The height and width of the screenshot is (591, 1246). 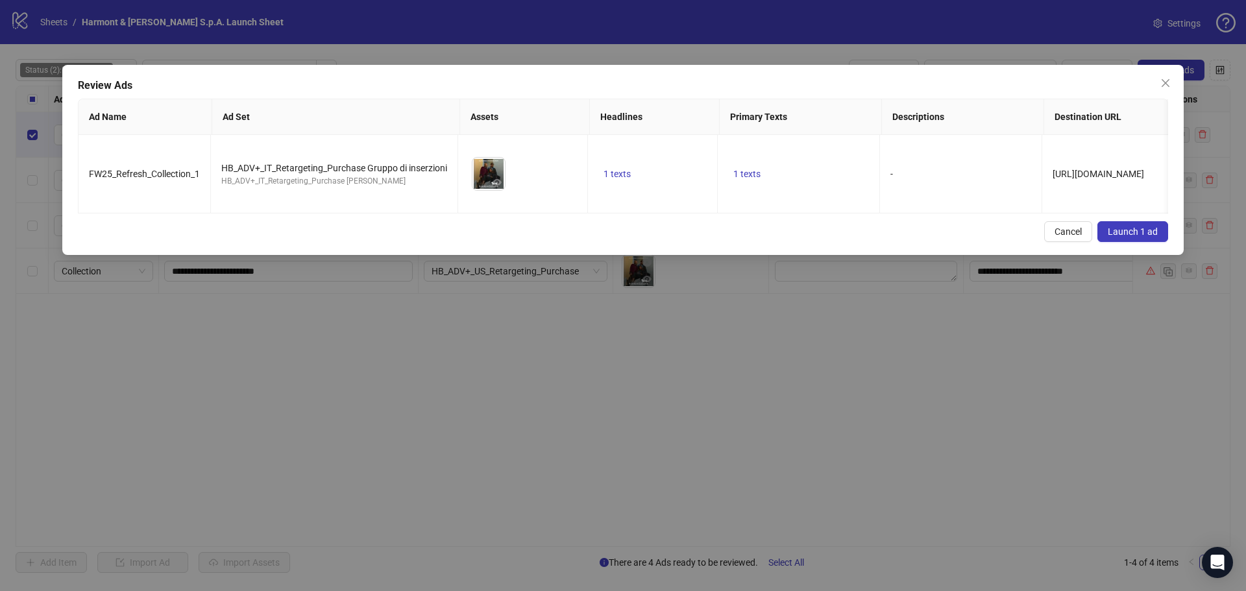 I want to click on th: Headlines, so click(x=655, y=117).